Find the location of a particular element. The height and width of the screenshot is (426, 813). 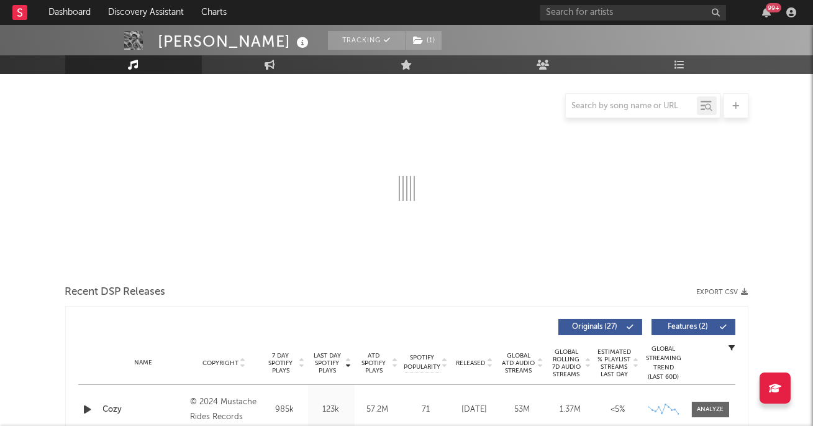

span: Global ATD Audio Streams is located at coordinates (519, 363).